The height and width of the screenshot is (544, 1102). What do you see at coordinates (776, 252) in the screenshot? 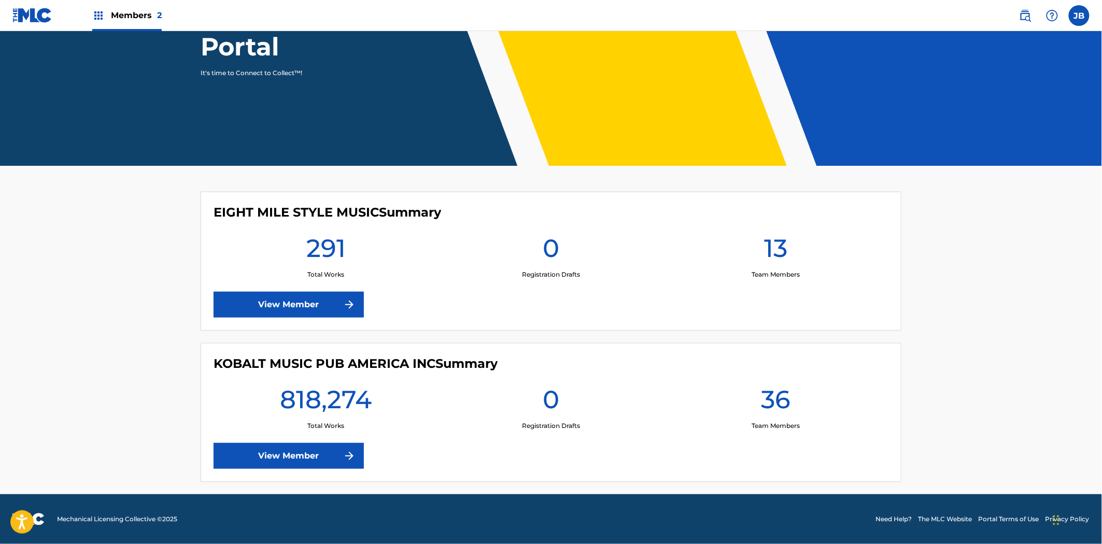
I see `h1: 13` at bounding box center [776, 252].